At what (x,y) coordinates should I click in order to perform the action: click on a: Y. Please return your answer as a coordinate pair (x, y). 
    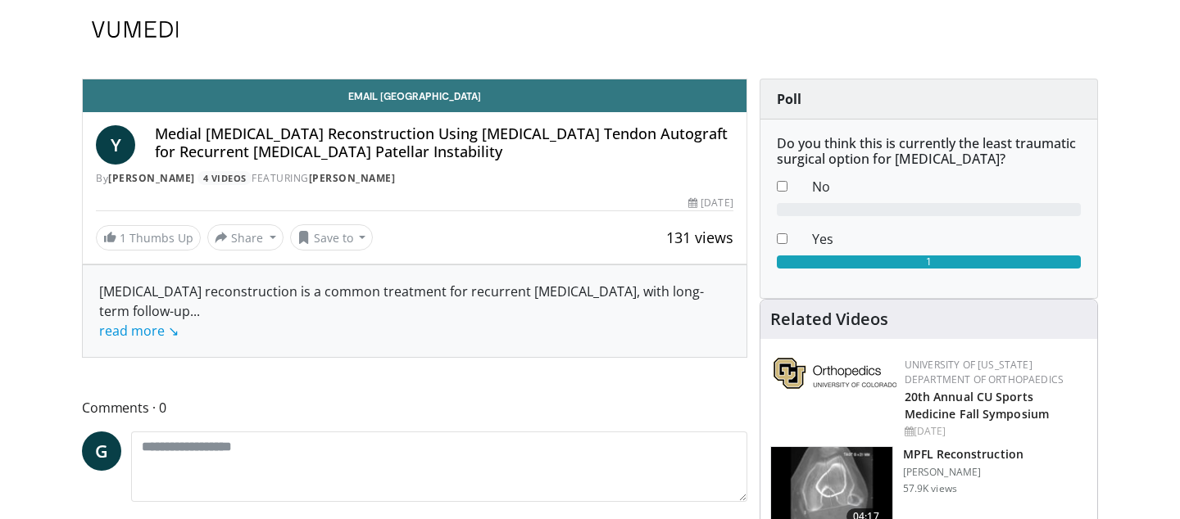
    Looking at the image, I should click on (116, 145).